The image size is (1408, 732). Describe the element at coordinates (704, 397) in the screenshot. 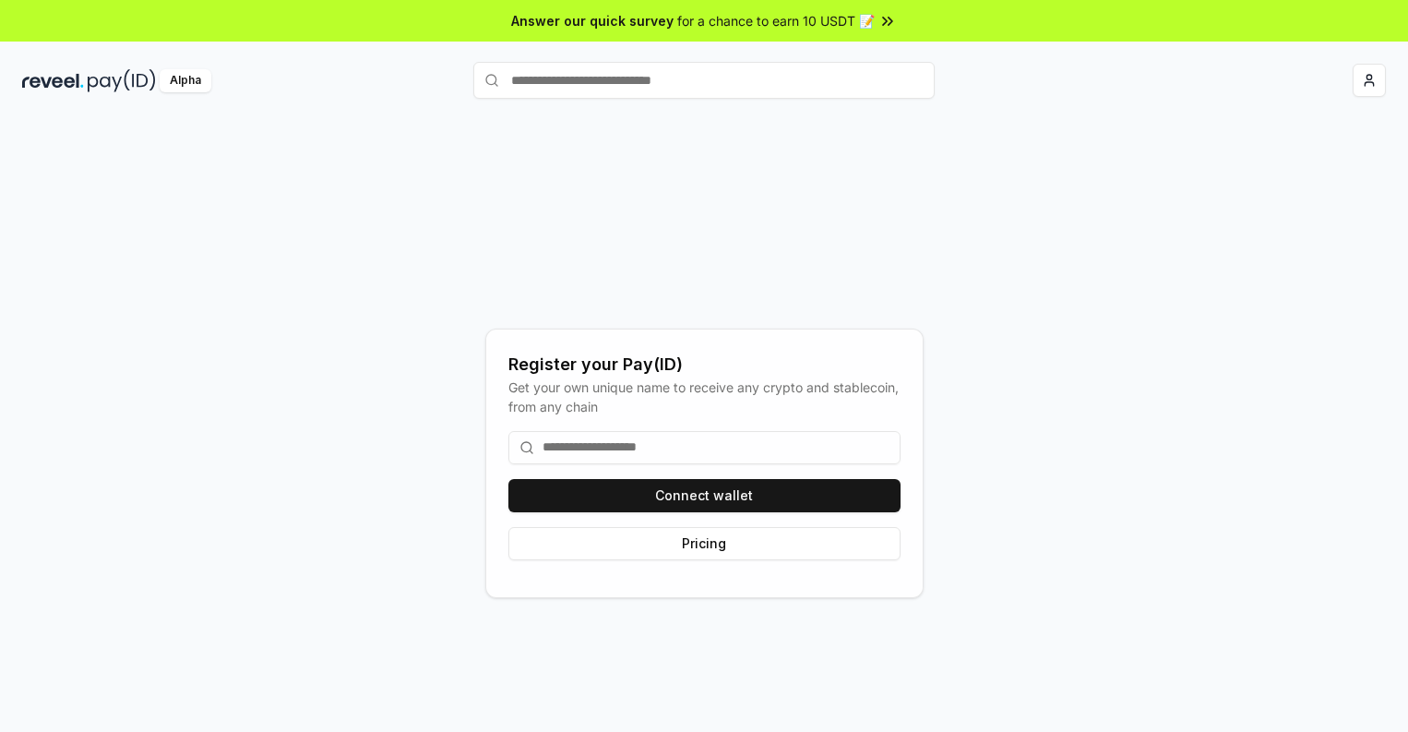

I see `div: Get your own unique name to receive any crypto and stablecoin, from any chain` at that location.